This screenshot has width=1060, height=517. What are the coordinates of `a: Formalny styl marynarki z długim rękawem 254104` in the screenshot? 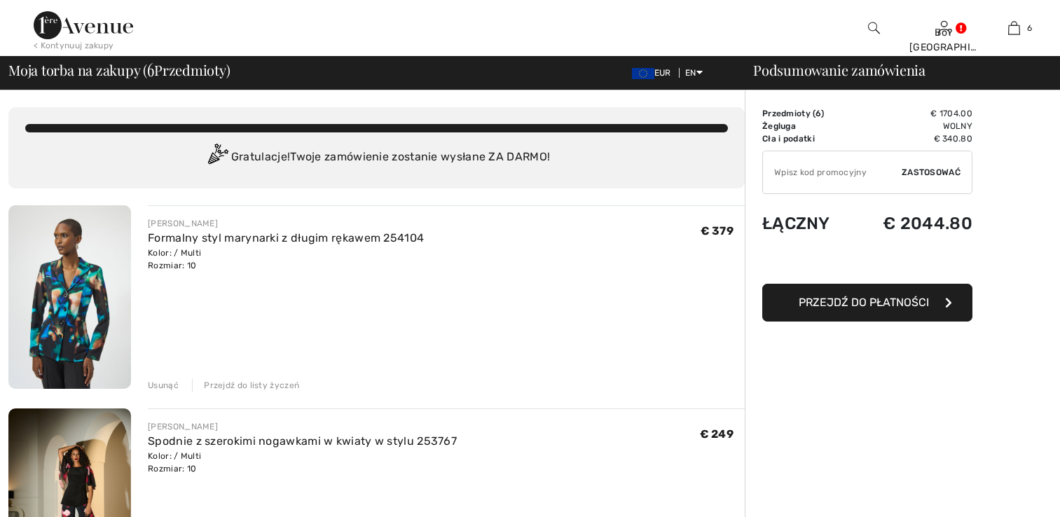 It's located at (286, 237).